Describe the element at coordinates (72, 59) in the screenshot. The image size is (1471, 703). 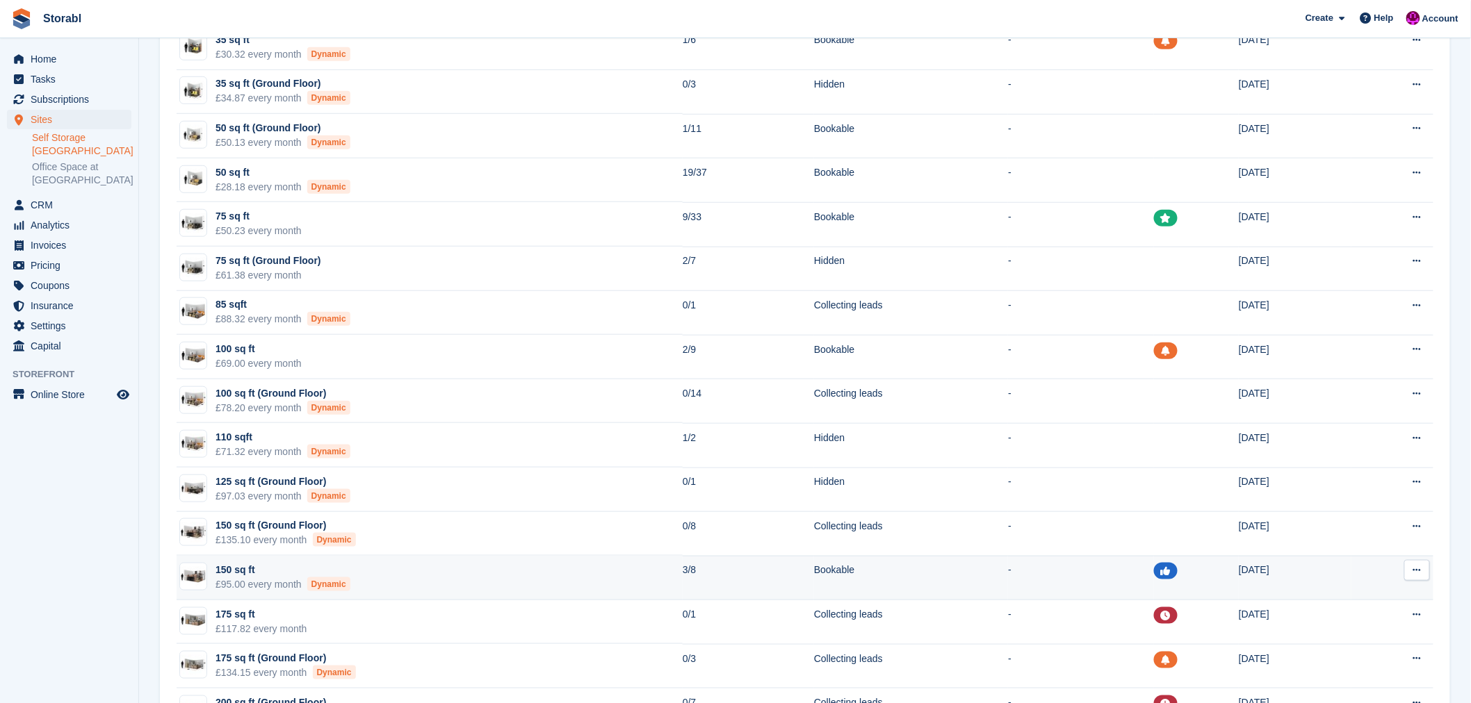
I see `span: Home` at that location.